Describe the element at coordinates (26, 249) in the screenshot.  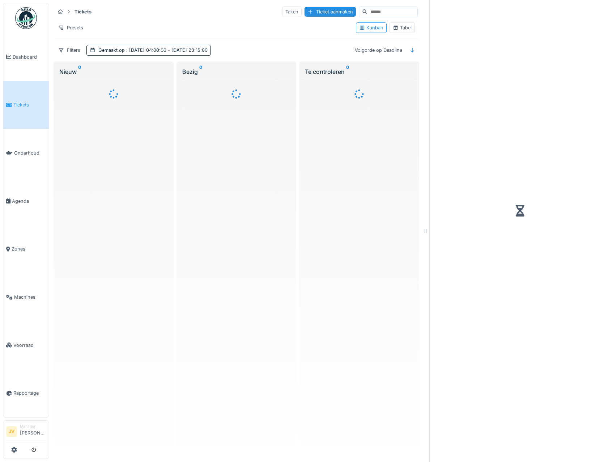
I see `a: Zones` at that location.